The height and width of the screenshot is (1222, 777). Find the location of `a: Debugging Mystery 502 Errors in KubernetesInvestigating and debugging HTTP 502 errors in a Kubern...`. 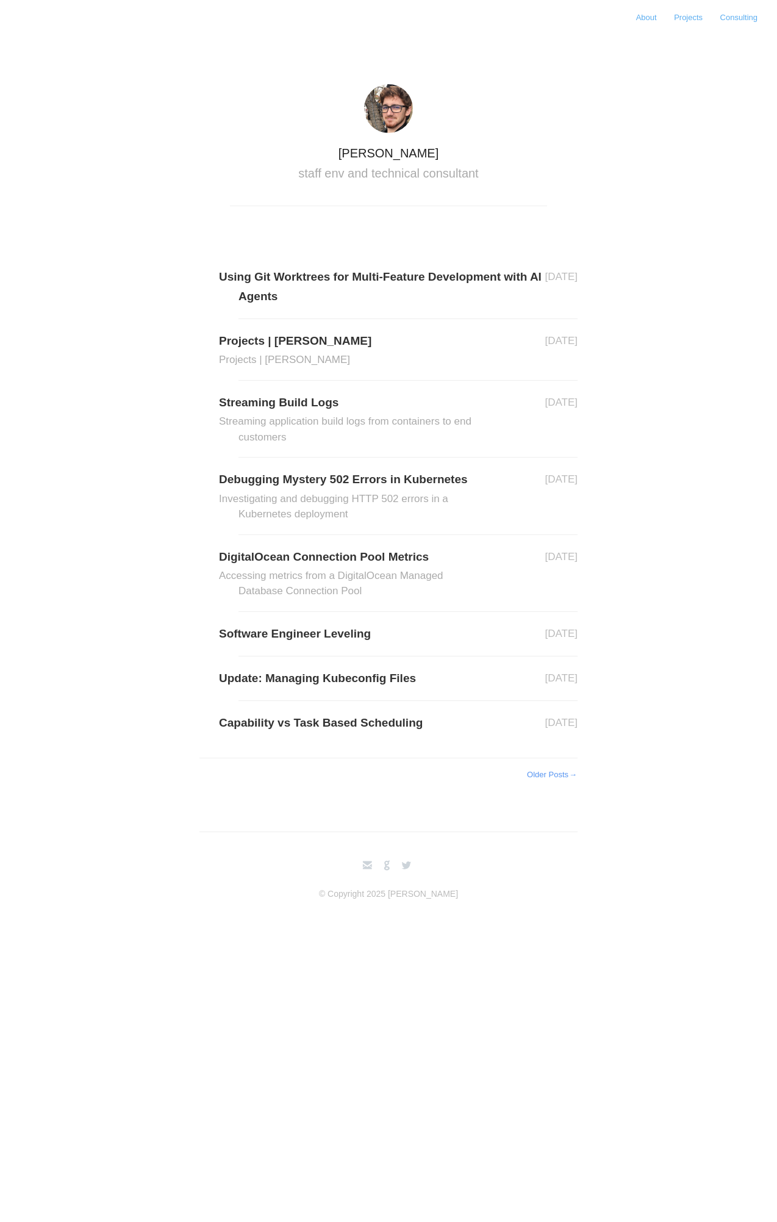

a: Debugging Mystery 502 Errors in KubernetesInvestigating and debugging HTTP 502 errors in a Kubern... is located at coordinates (408, 495).